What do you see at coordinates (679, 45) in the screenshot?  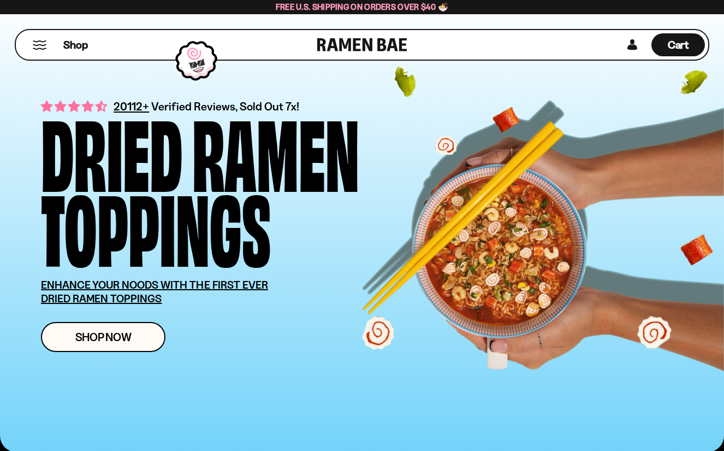 I see `span: Cart` at bounding box center [679, 45].